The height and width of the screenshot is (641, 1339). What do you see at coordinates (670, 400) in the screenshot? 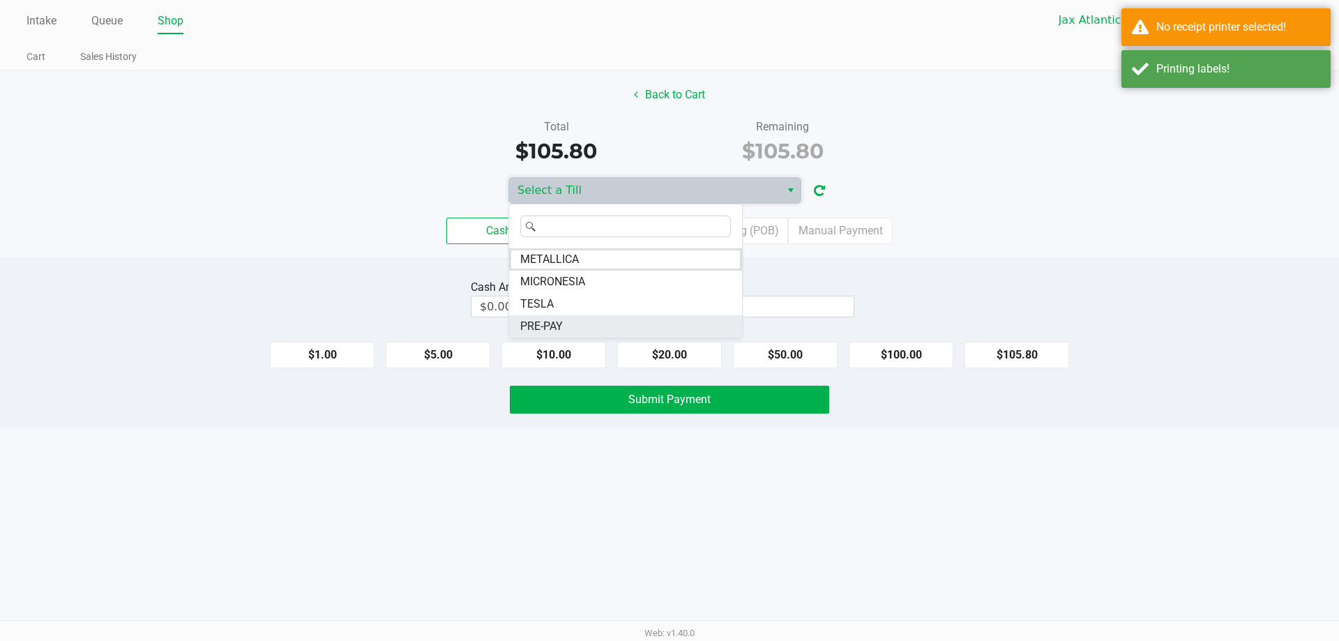
I see `button: Submit Payment` at bounding box center [670, 400].